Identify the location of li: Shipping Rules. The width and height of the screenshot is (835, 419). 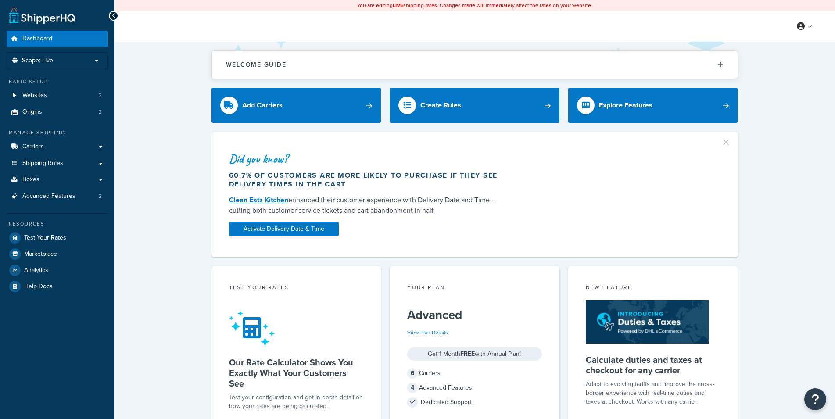
(57, 163).